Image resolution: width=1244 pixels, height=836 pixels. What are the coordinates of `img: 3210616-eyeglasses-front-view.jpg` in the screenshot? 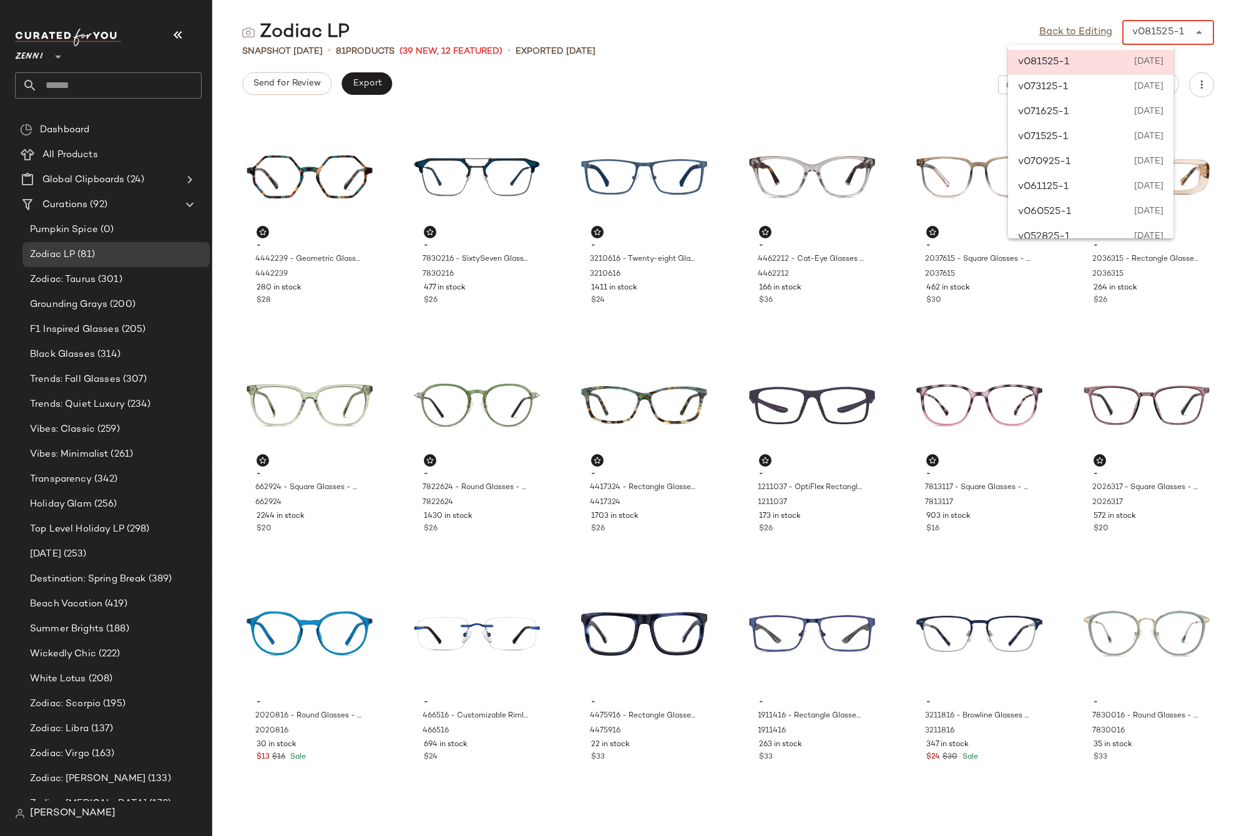 It's located at (644, 177).